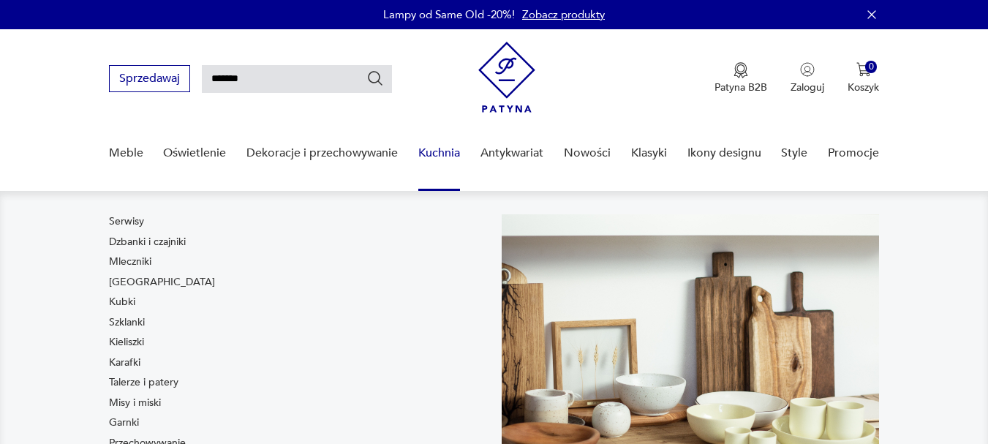 This screenshot has width=988, height=444. I want to click on button: Zaloguj, so click(807, 78).